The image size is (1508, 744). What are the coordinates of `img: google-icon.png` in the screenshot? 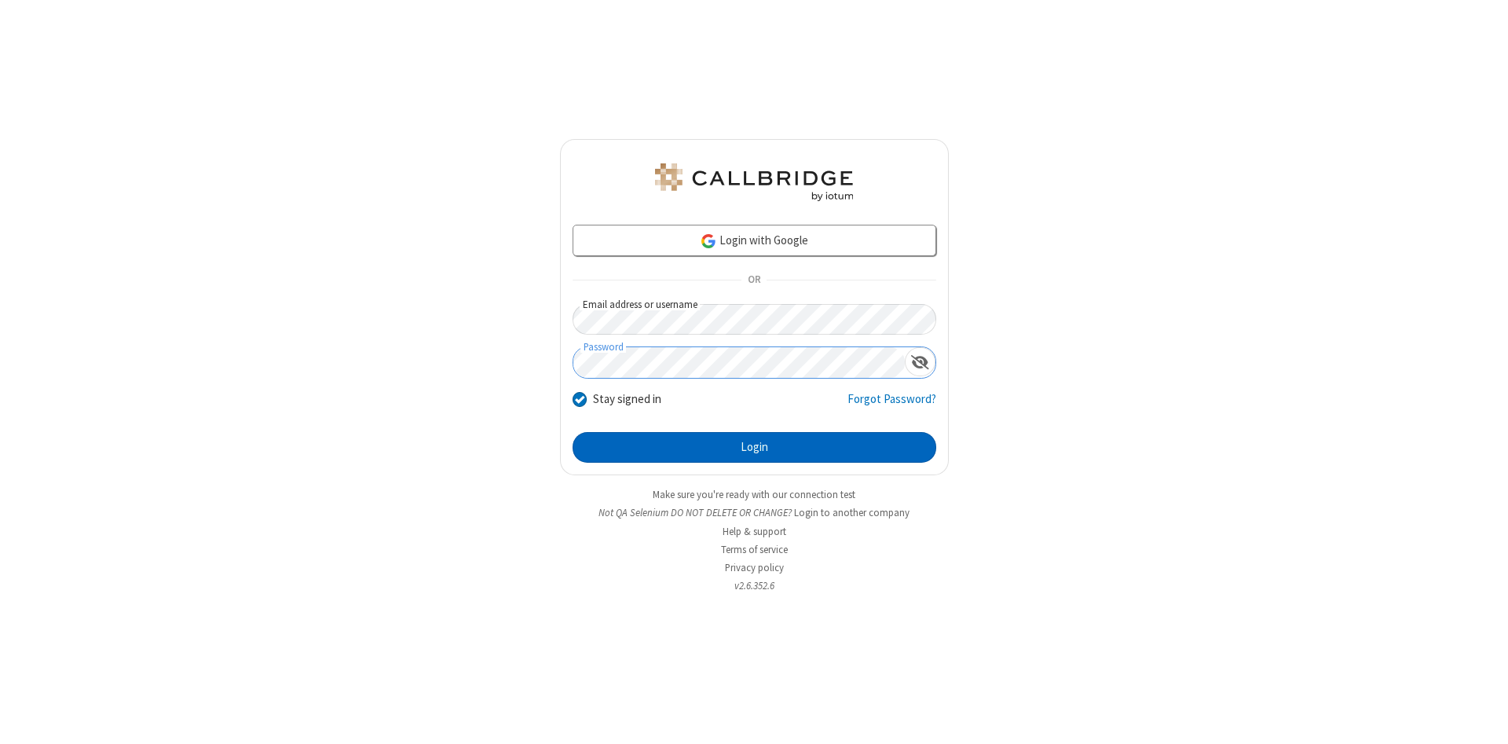 It's located at (708, 241).